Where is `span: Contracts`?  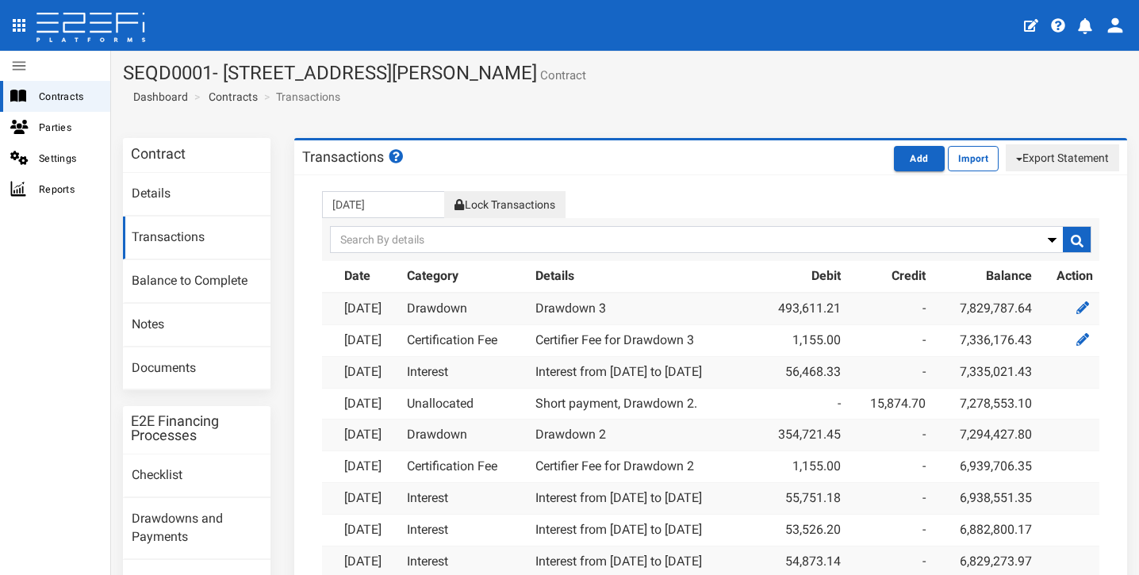 span: Contracts is located at coordinates (68, 96).